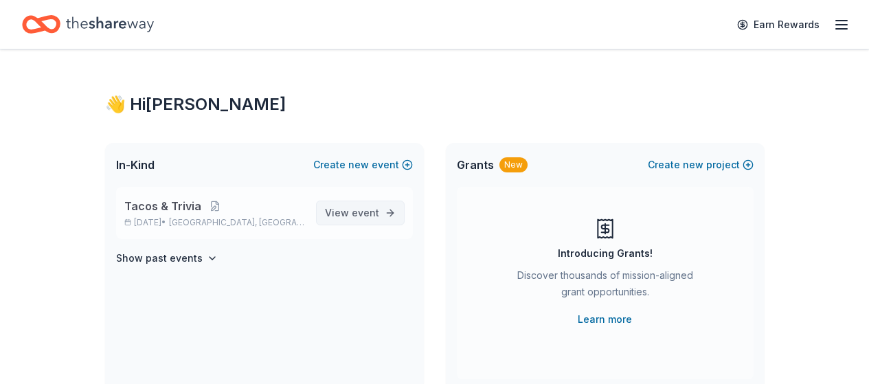 The image size is (869, 384). Describe the element at coordinates (475, 165) in the screenshot. I see `span: Grants` at that location.